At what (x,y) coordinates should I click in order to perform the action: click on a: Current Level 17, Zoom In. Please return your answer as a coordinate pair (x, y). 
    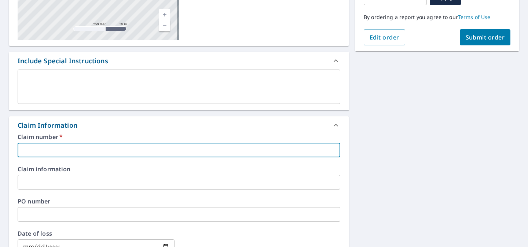
    Looking at the image, I should click on (165, 15).